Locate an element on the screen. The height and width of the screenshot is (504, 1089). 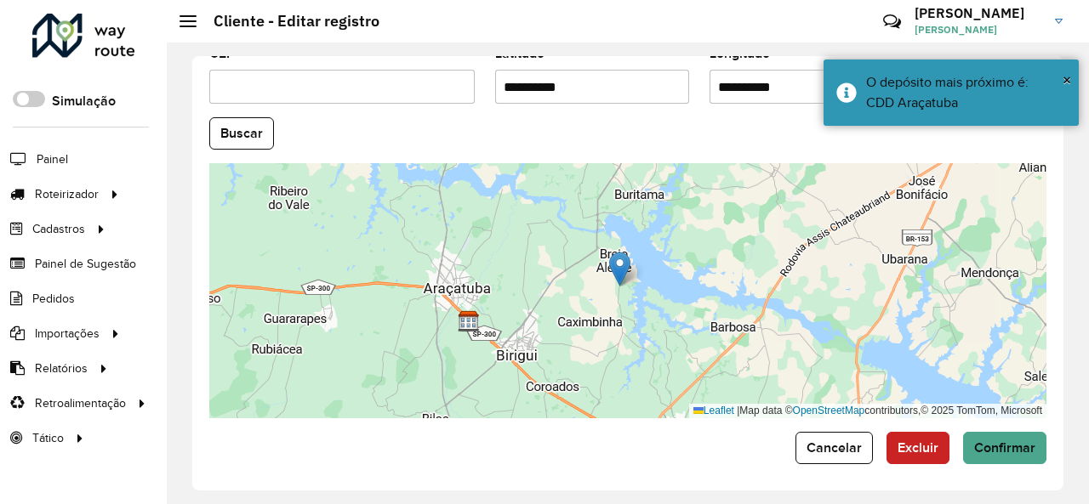
span: Excluir is located at coordinates (918, 447).